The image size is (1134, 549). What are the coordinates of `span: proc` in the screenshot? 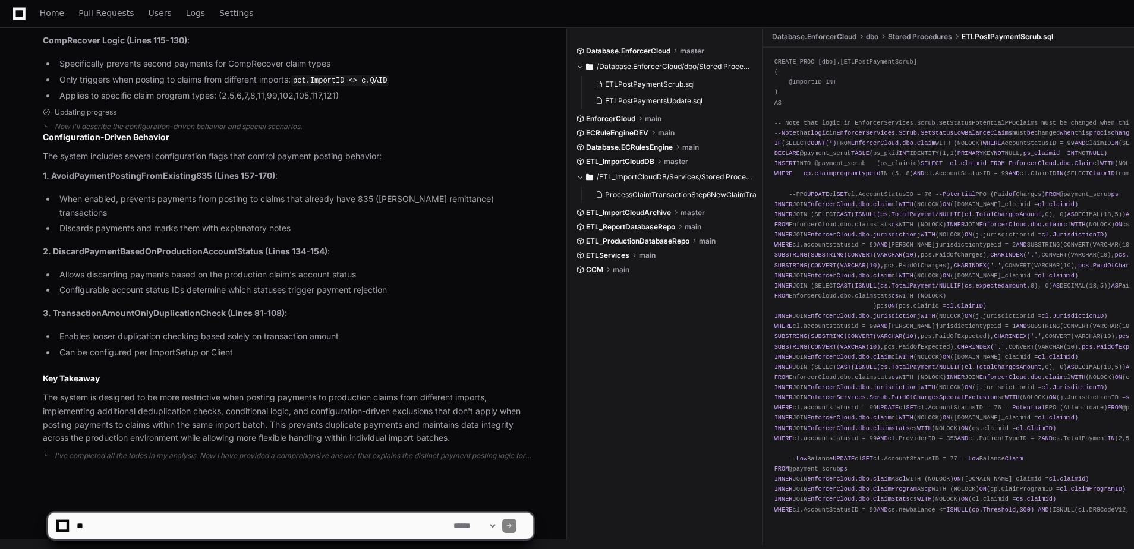 It's located at (1097, 133).